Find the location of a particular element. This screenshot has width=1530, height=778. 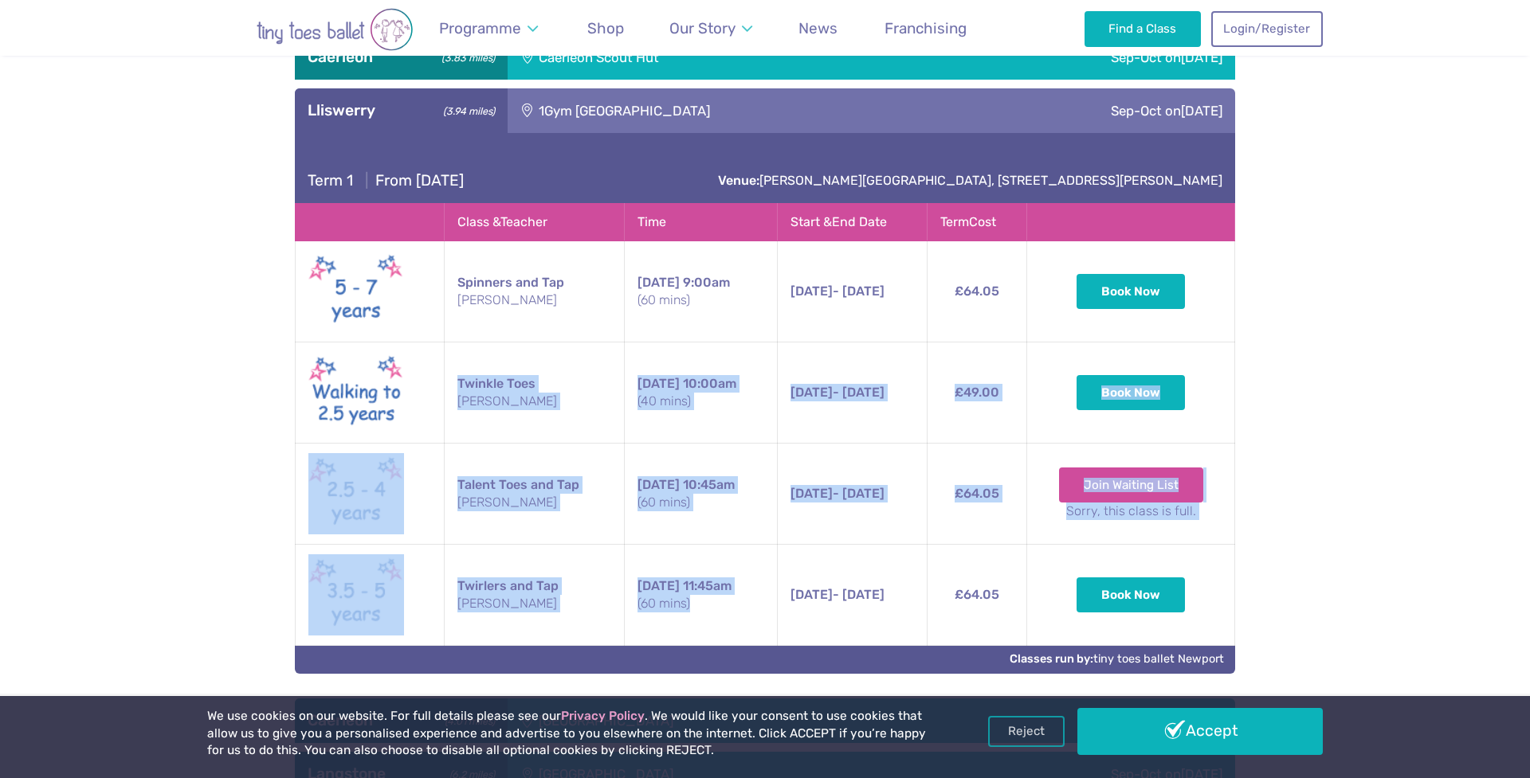

span: Term 1 is located at coordinates (330, 180).